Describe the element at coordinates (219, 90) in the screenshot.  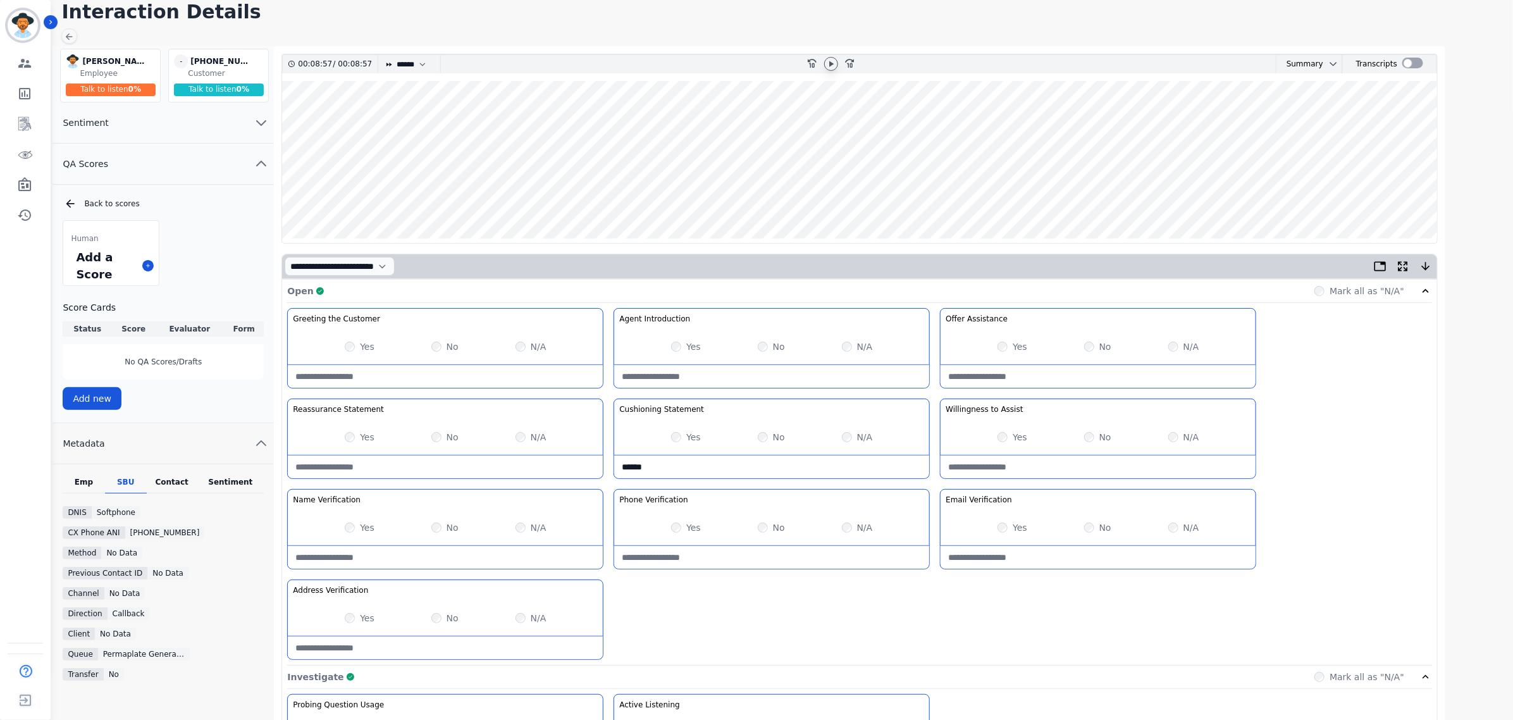
I see `div: Talk to listen` at that location.